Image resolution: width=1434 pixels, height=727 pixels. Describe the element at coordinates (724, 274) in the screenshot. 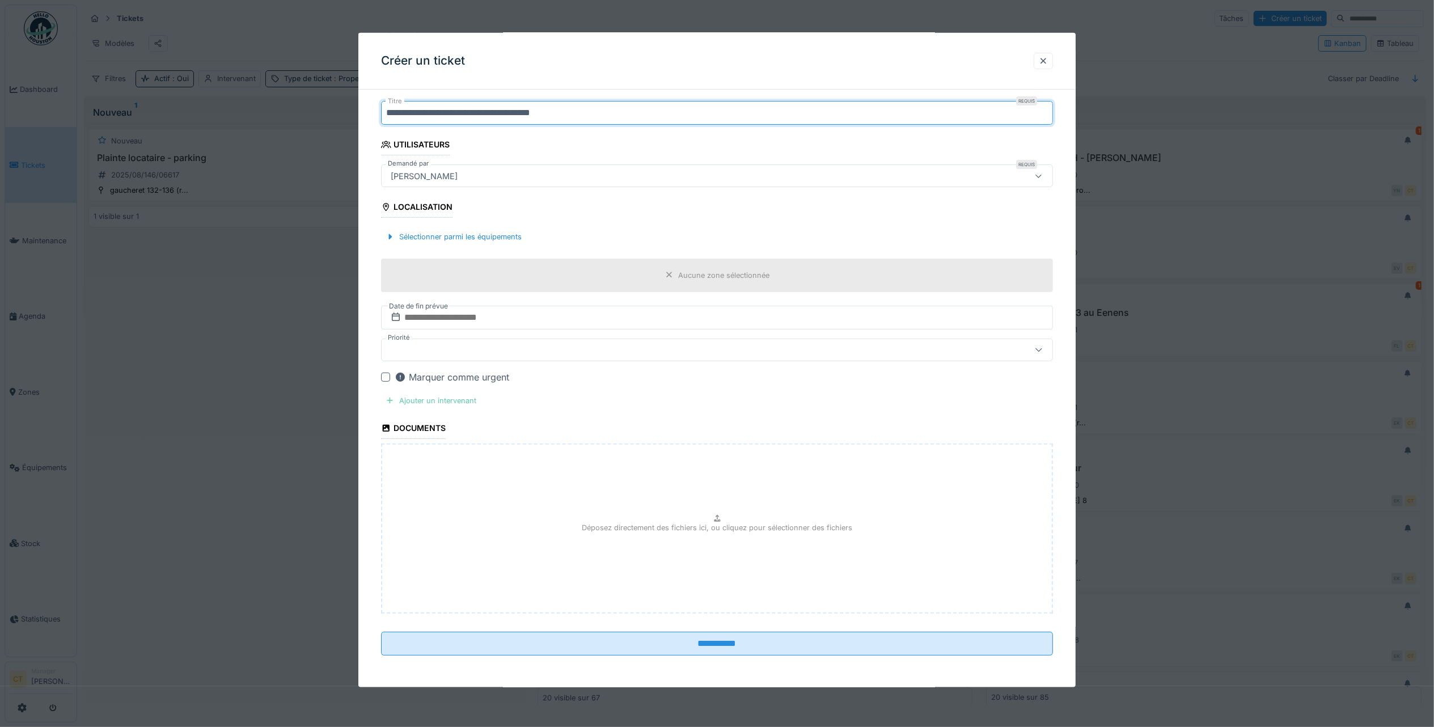

I see `div: Aucune zone sélectionnée` at that location.